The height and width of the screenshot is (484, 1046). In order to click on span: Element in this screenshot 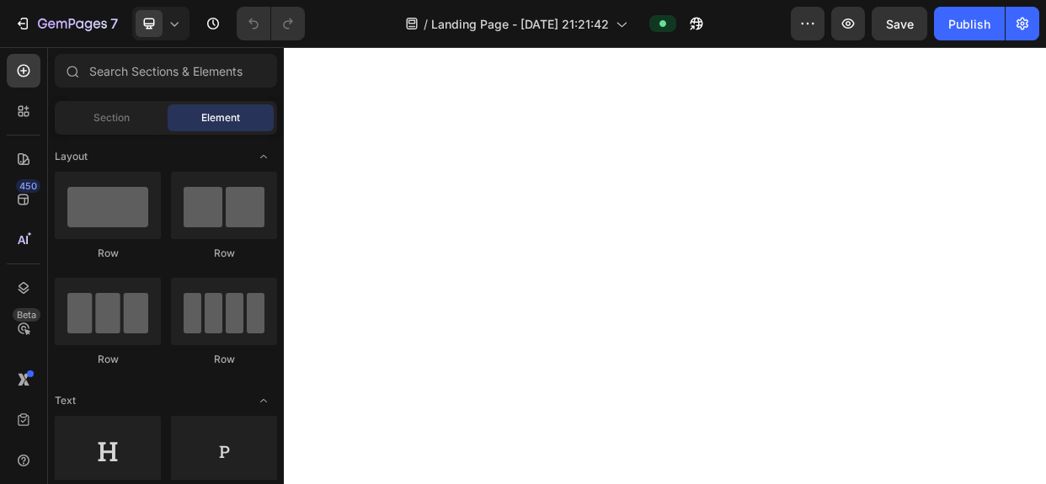, I will do `click(221, 118)`.